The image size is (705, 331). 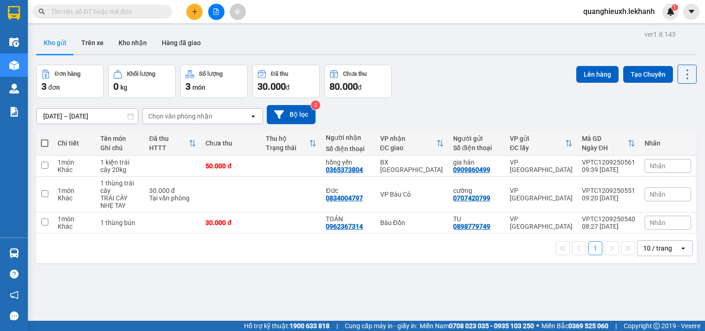 What do you see at coordinates (604, 138) in the screenshot?
I see `div: Mã GD` at bounding box center [604, 138].